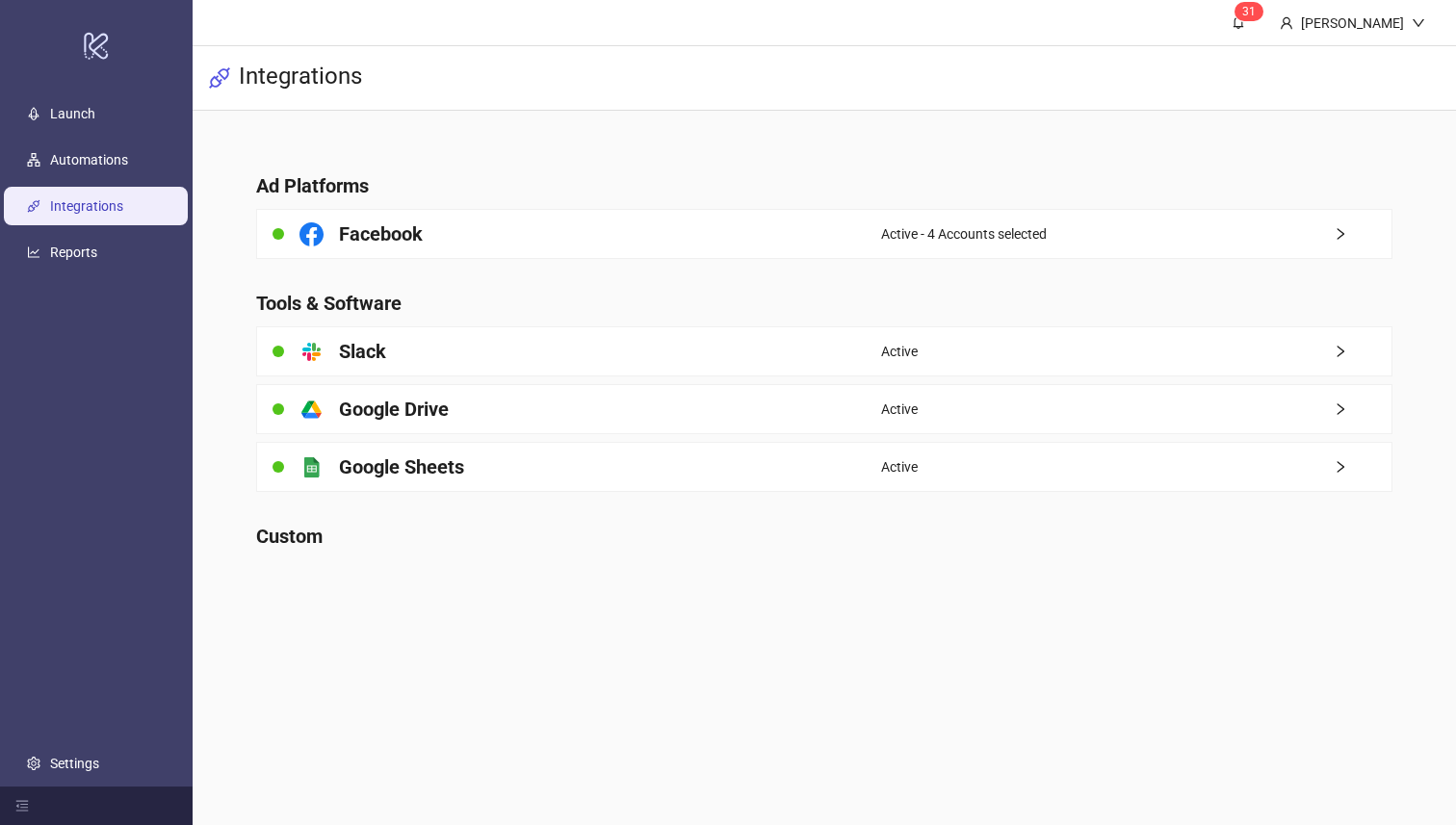 This screenshot has width=1456, height=825. What do you see at coordinates (88, 160) in the screenshot?
I see `a: Automations` at bounding box center [88, 160].